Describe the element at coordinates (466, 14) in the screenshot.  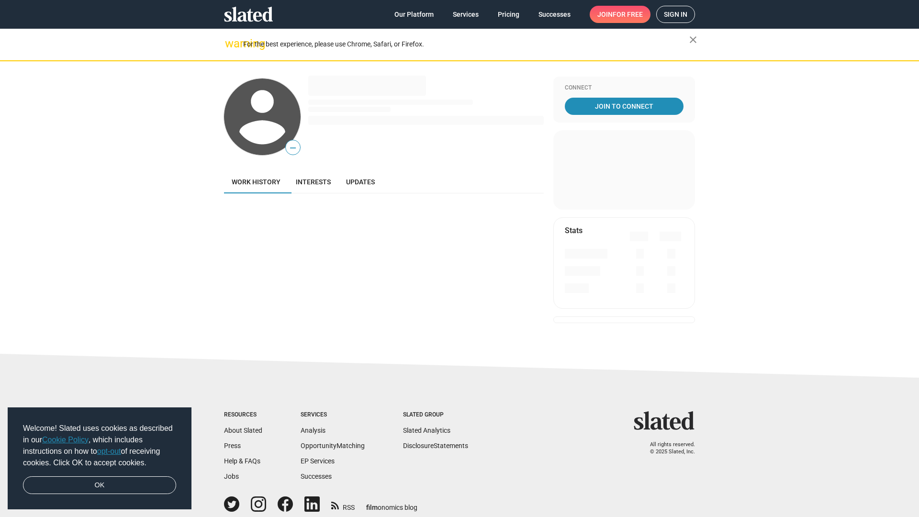
I see `span: Services` at that location.